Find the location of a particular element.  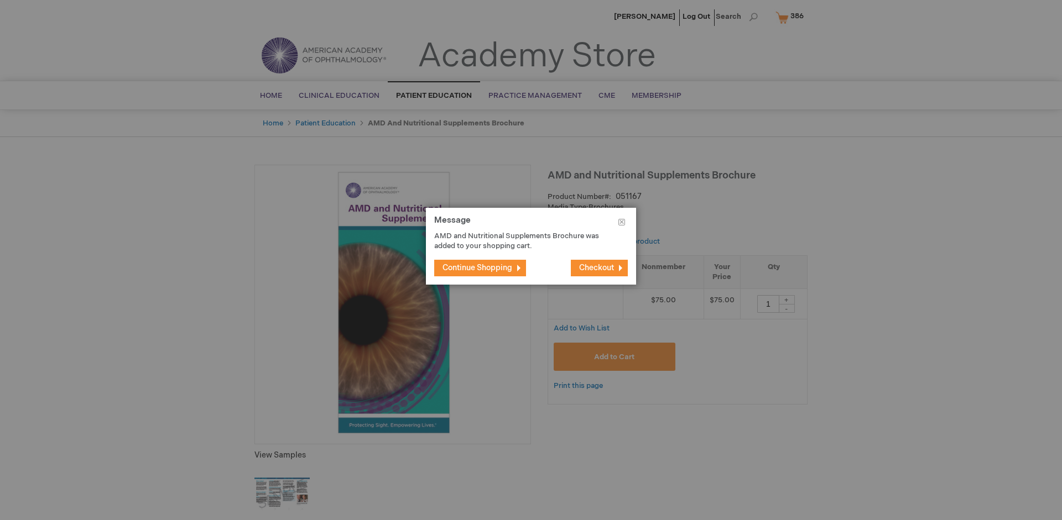

span: Checkout is located at coordinates (596, 268).